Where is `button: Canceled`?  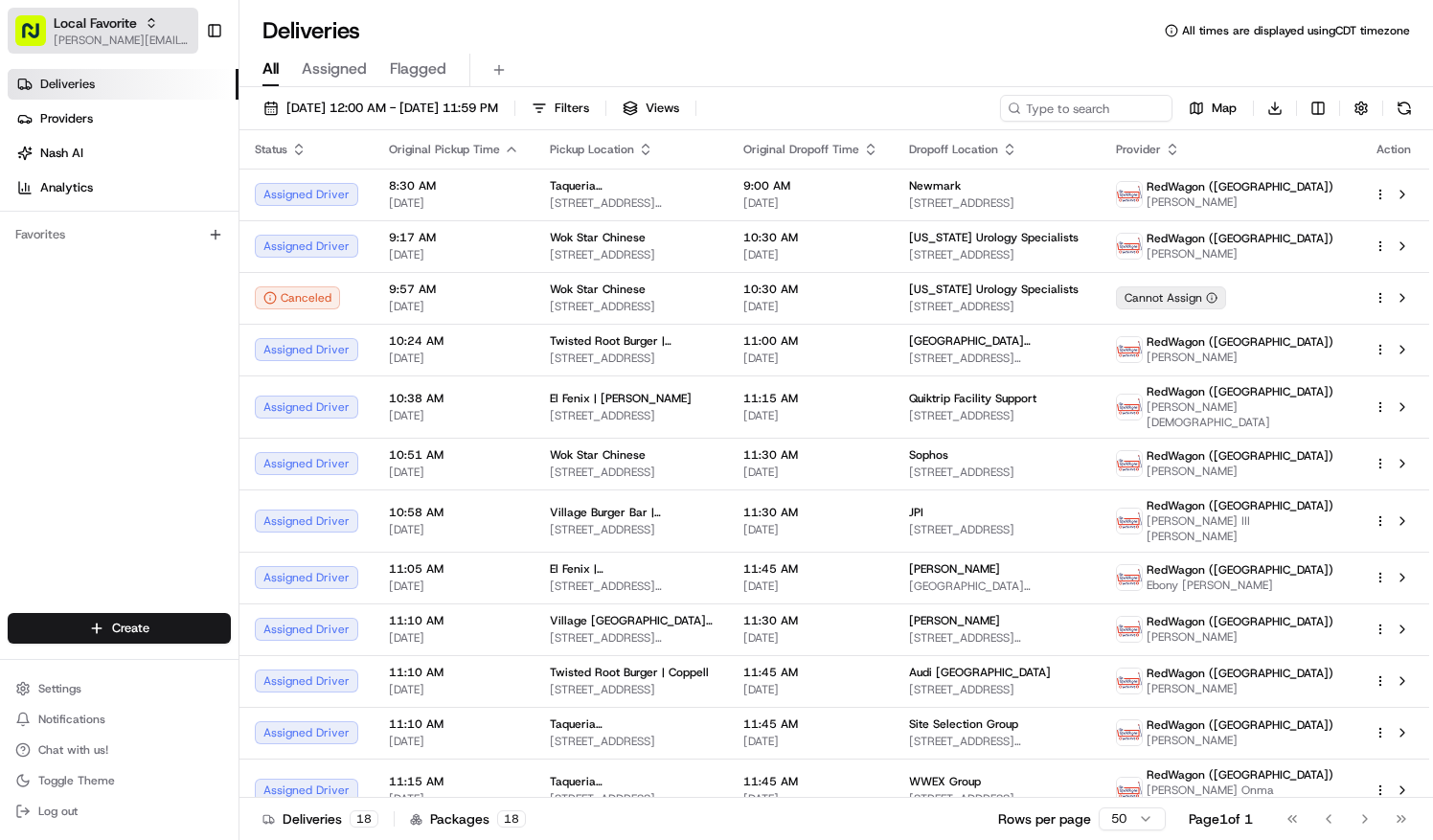 button: Canceled is located at coordinates (297, 298).